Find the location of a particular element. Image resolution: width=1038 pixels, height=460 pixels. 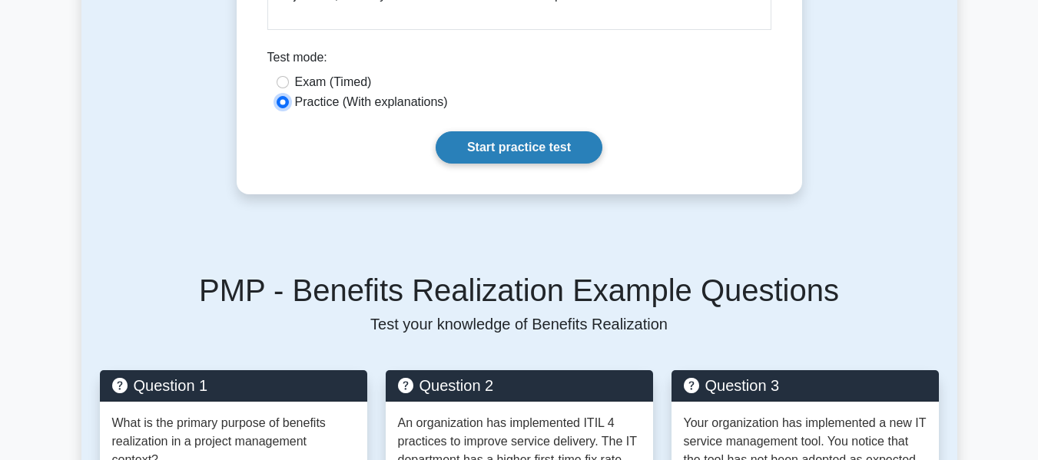

h5: Question 1 is located at coordinates (233, 386).